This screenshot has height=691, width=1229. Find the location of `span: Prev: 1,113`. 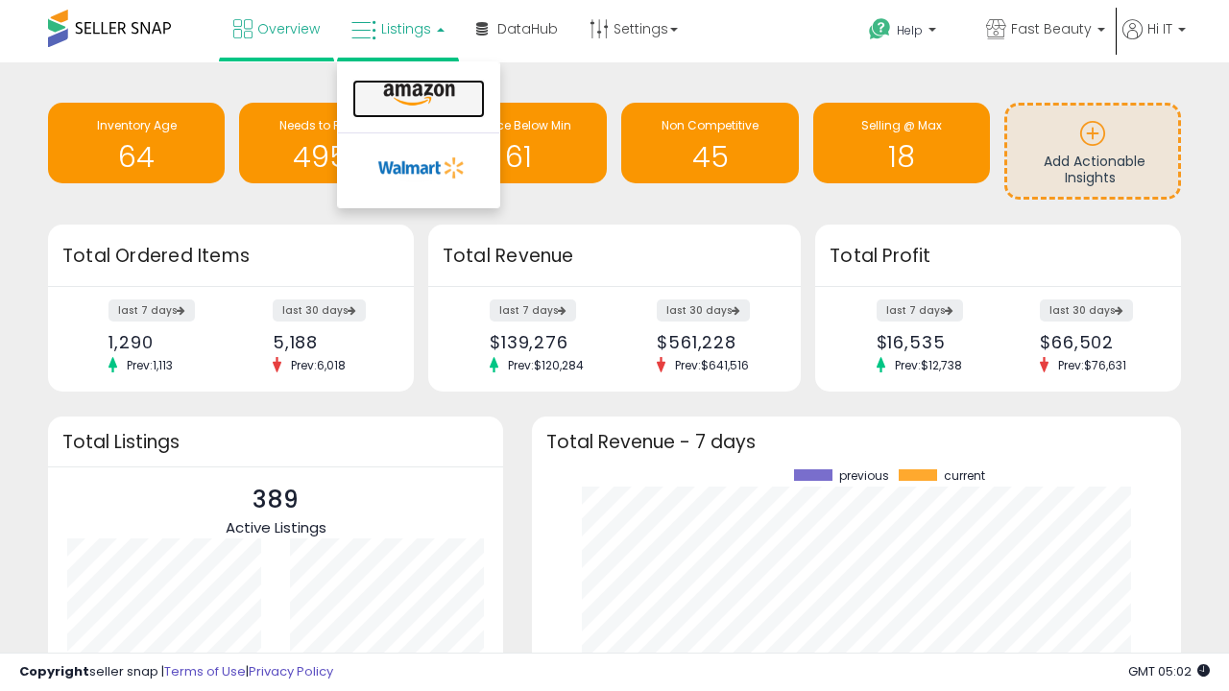

span: Prev: 1,113 is located at coordinates (150, 365).